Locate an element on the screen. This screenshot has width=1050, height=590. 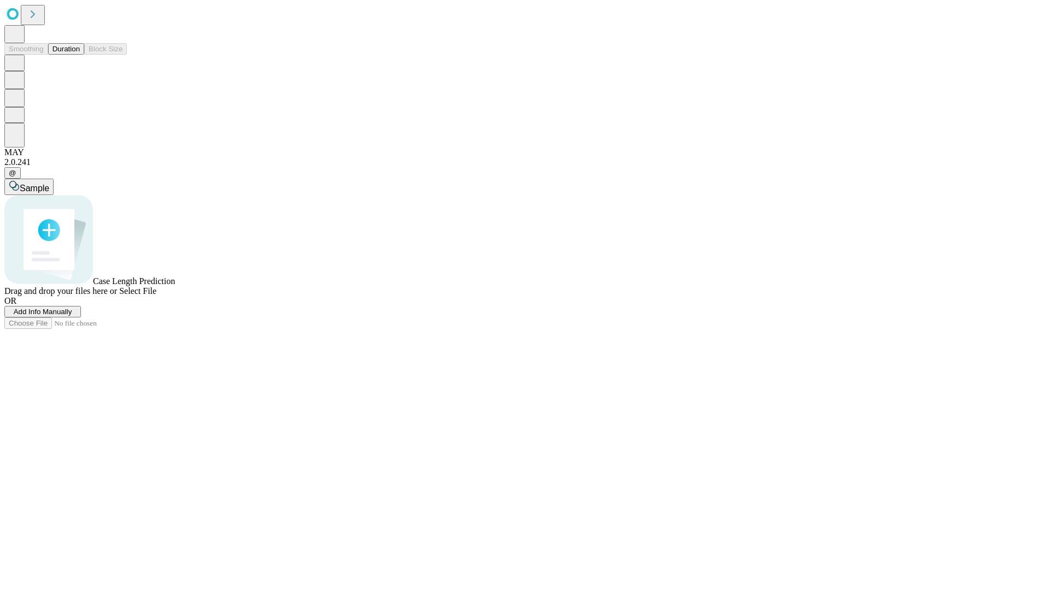
button: Add Info Manually is located at coordinates (43, 312).